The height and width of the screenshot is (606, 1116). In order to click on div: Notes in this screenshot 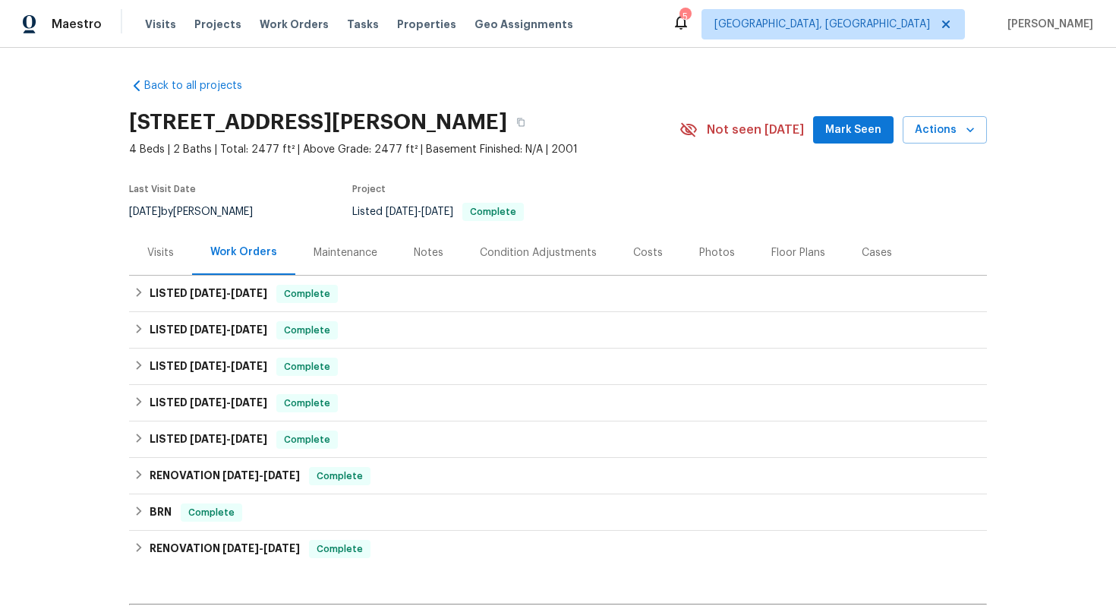, I will do `click(428, 253)`.